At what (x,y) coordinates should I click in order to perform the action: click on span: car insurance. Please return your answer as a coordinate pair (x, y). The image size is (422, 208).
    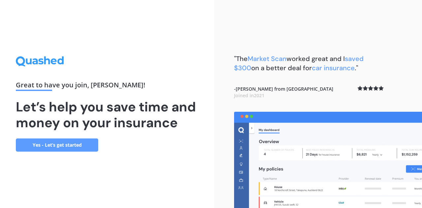
    Looking at the image, I should click on (333, 68).